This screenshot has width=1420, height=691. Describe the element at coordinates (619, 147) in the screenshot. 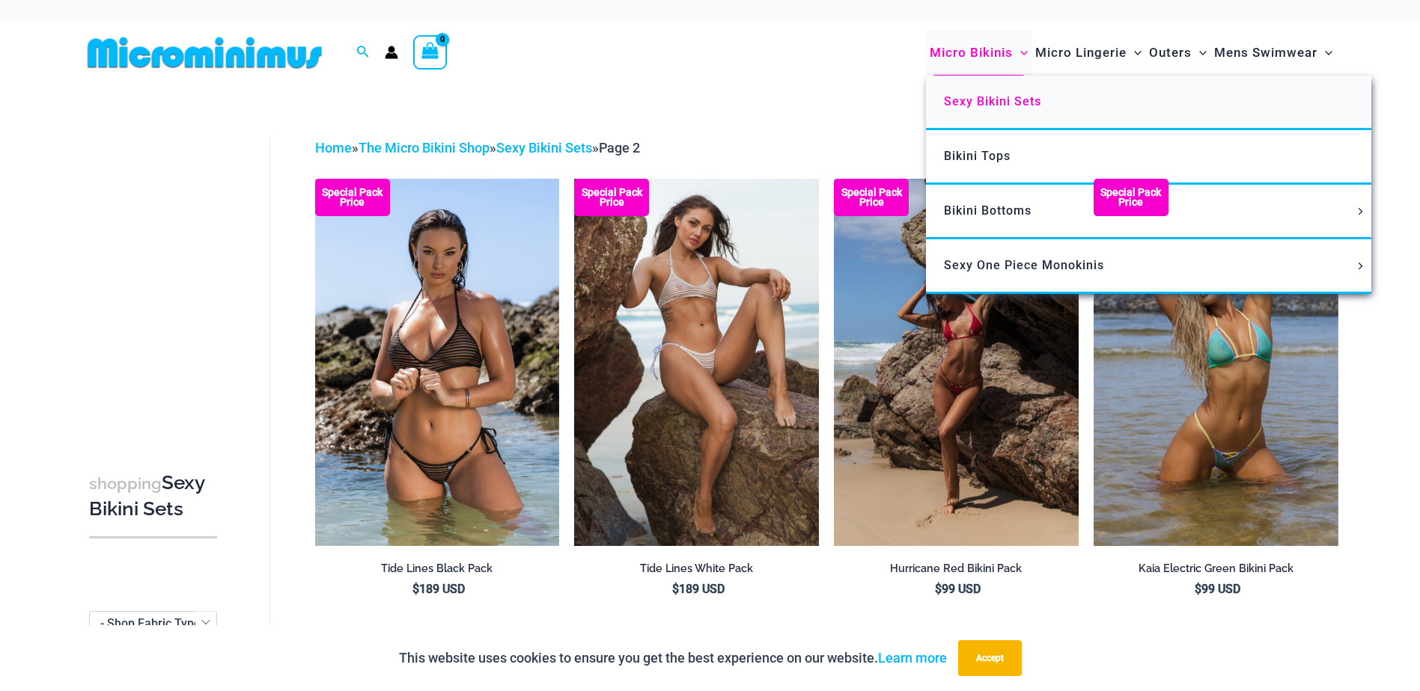

I see `span: Page 2` at that location.